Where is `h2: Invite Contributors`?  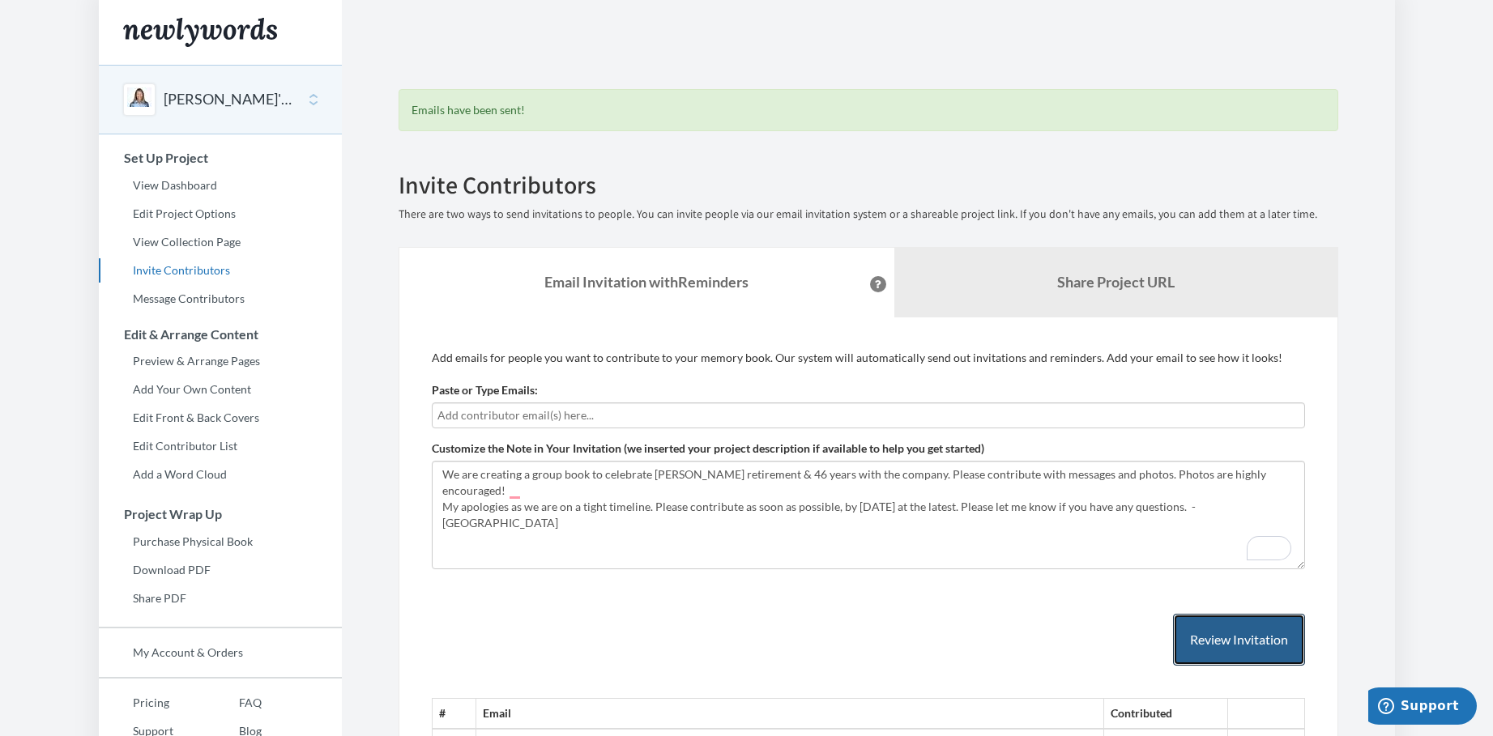
h2: Invite Contributors is located at coordinates (868, 185).